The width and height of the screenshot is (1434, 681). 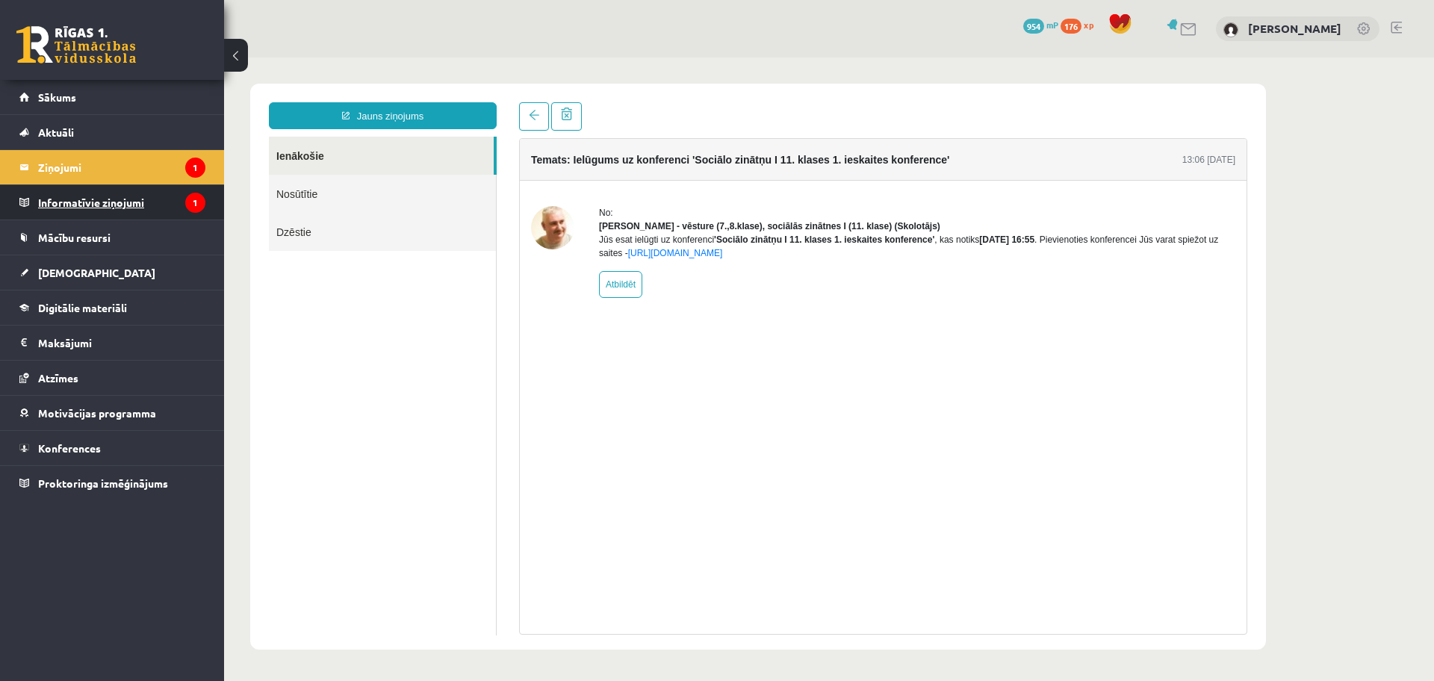 I want to click on a: Ienākošie, so click(x=157, y=98).